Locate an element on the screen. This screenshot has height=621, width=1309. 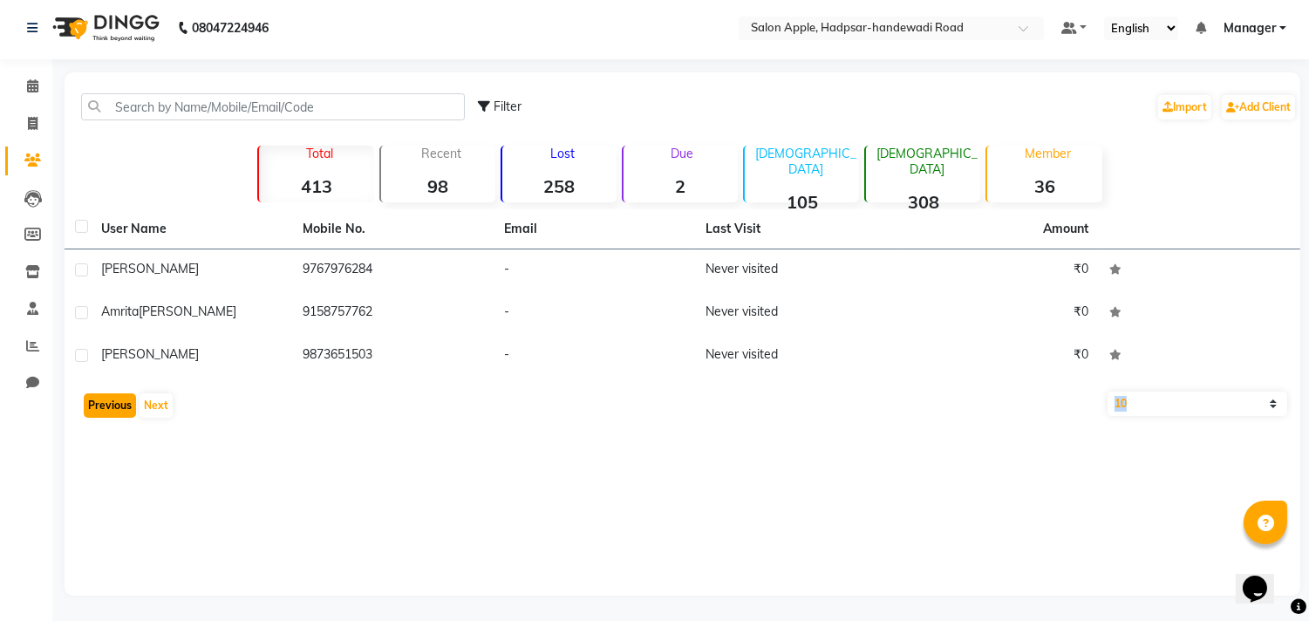
th: Email is located at coordinates (594, 229).